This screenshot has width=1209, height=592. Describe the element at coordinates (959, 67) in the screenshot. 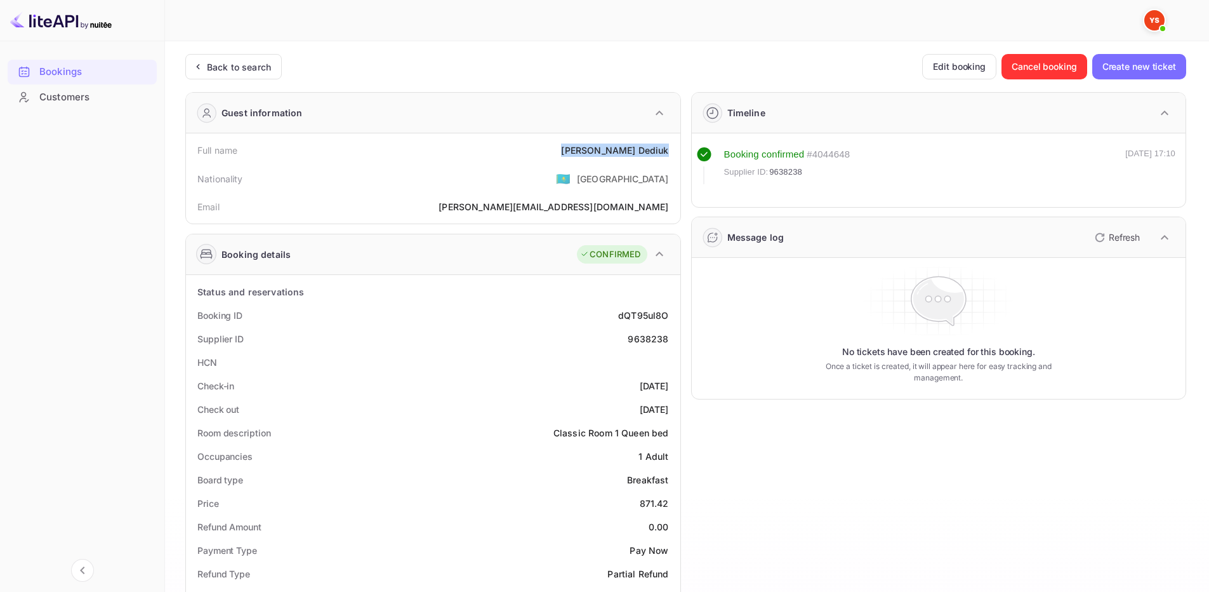

I see `button: Edit booking` at that location.